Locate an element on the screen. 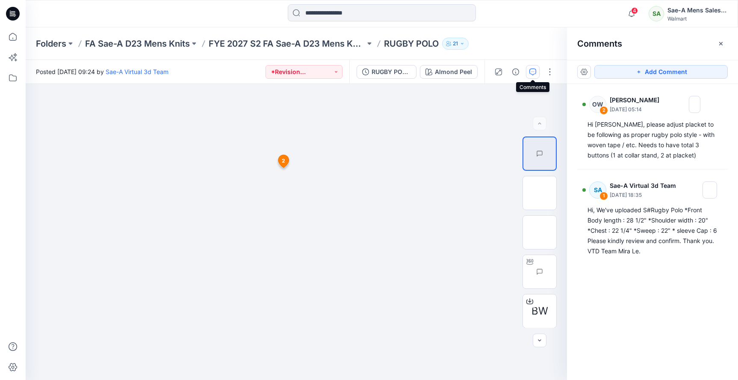 The image size is (738, 380). div: Walmart is located at coordinates (697, 18).